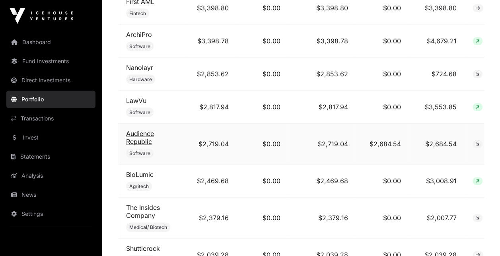 This screenshot has width=500, height=256. What do you see at coordinates (437, 107) in the screenshot?
I see `td: $3,553.85` at bounding box center [437, 107].